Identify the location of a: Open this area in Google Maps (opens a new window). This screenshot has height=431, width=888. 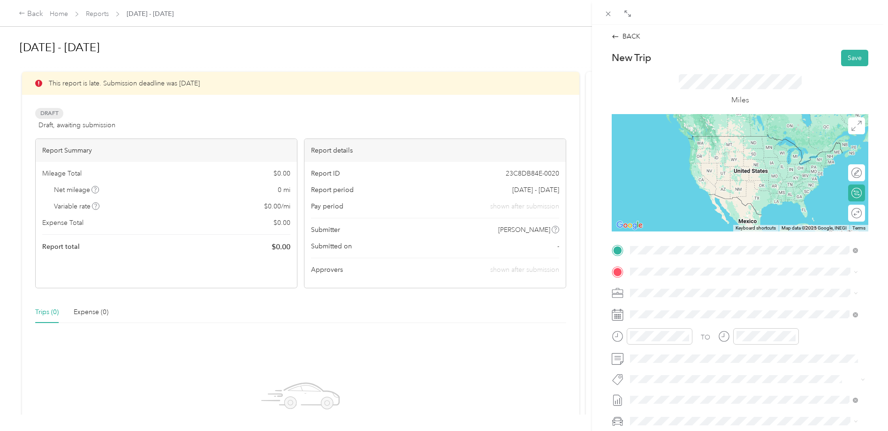
(630, 225).